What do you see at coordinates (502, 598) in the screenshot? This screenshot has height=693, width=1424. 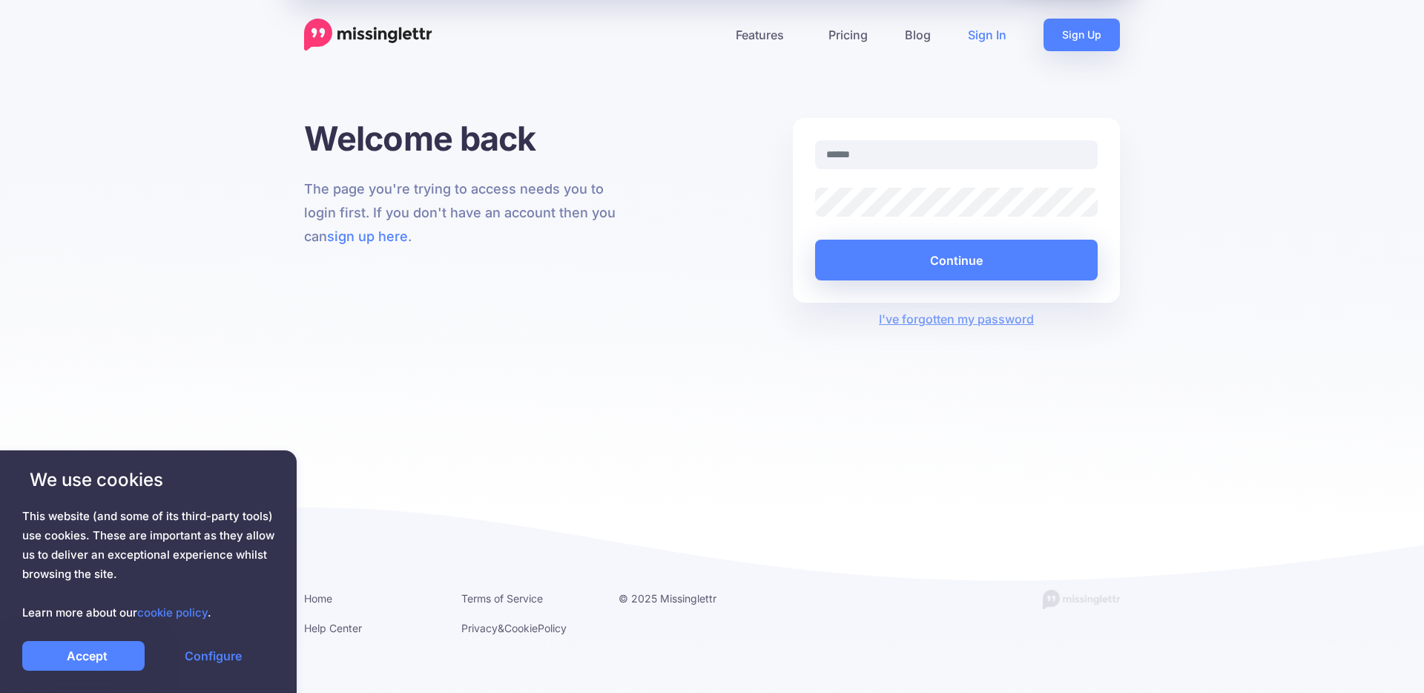 I see `a: Terms of Service` at bounding box center [502, 598].